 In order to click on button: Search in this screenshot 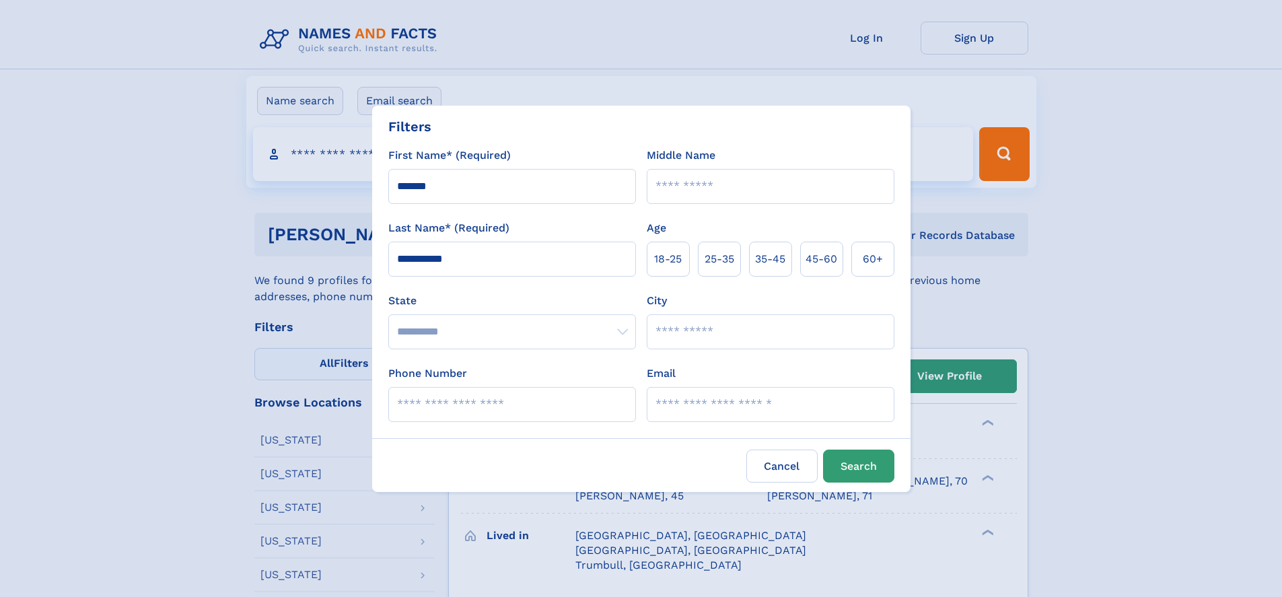, I will do `click(859, 466)`.